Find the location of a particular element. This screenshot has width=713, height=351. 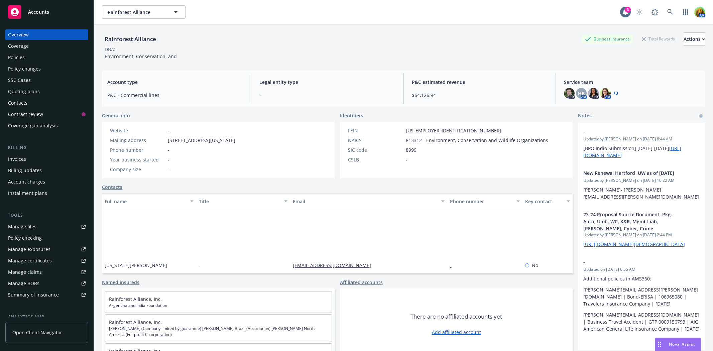

div: Company size is located at coordinates (137, 169).